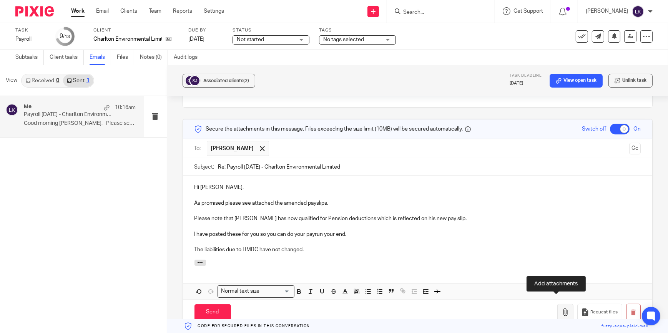 This screenshot has height=333, width=668. I want to click on input: Search for option, so click(276, 291).